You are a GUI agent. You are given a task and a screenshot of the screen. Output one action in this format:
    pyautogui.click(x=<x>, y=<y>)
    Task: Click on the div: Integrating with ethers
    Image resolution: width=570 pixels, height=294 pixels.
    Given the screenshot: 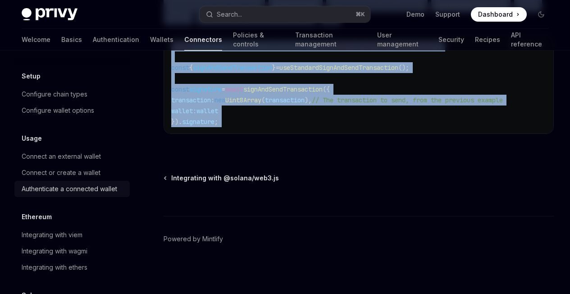 What is the action you would take?
    pyautogui.click(x=55, y=267)
    